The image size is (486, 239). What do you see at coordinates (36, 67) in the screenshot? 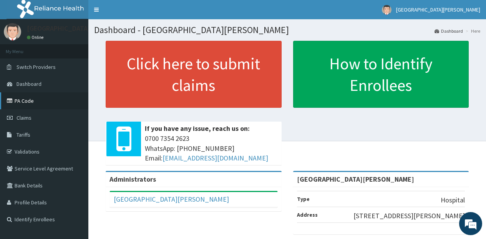
I see `span: Switch Providers` at bounding box center [36, 67].